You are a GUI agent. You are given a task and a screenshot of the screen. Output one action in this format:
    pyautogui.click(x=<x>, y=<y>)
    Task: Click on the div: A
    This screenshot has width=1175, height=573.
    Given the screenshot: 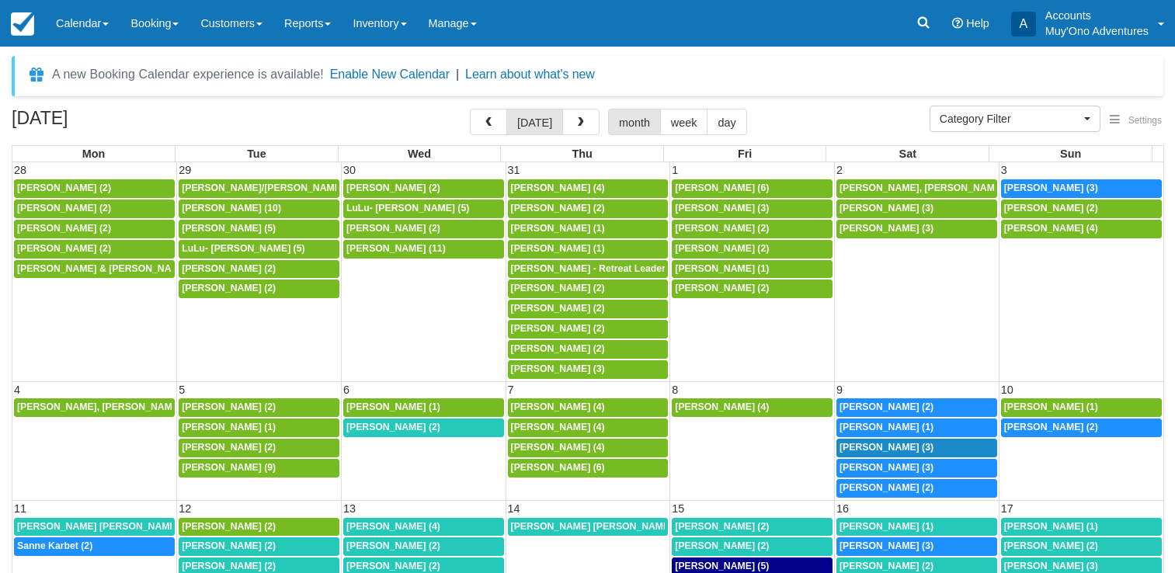 What is the action you would take?
    pyautogui.click(x=1023, y=24)
    